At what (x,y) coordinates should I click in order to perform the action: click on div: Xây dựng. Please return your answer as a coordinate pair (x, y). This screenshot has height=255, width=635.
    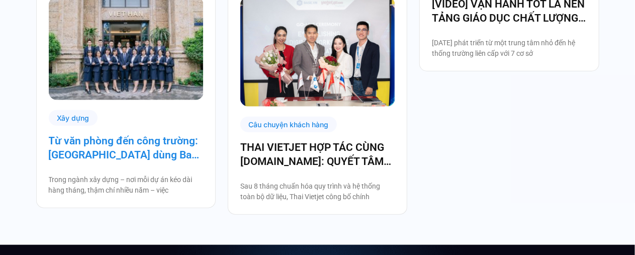
    Looking at the image, I should click on (73, 118).